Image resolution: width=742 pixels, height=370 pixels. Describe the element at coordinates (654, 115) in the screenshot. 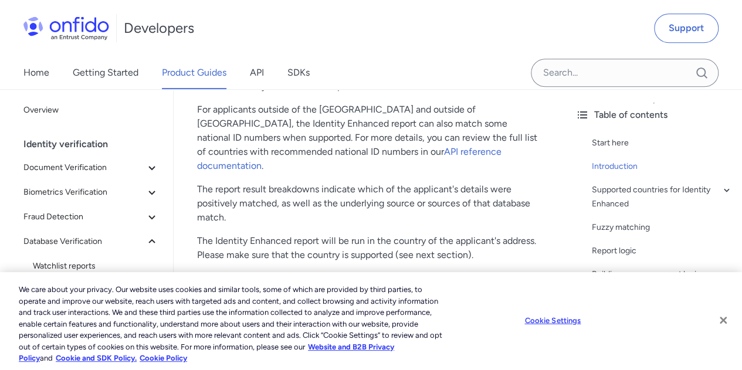

I see `div: Table of contents` at that location.